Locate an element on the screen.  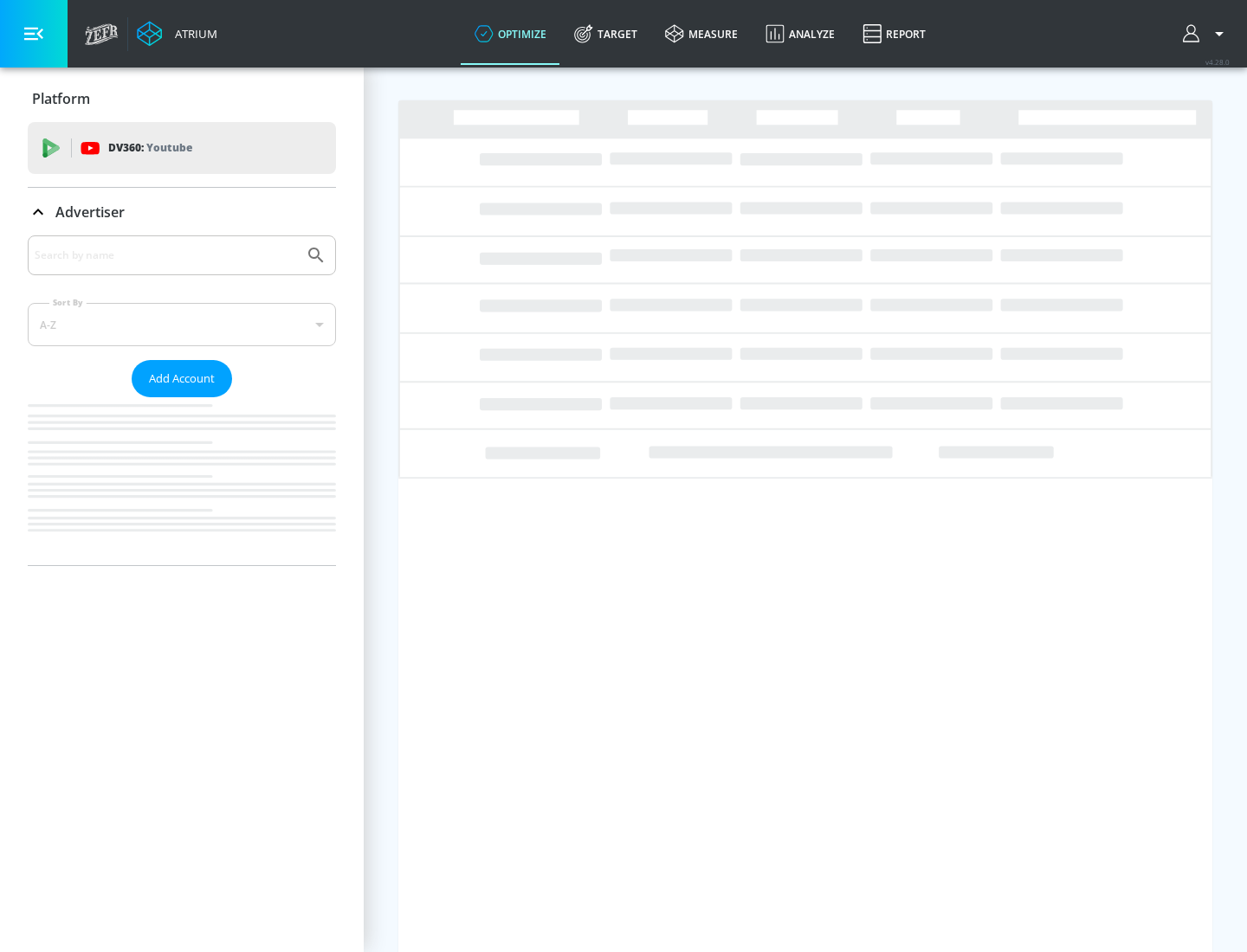
div: A-Z is located at coordinates (182, 324).